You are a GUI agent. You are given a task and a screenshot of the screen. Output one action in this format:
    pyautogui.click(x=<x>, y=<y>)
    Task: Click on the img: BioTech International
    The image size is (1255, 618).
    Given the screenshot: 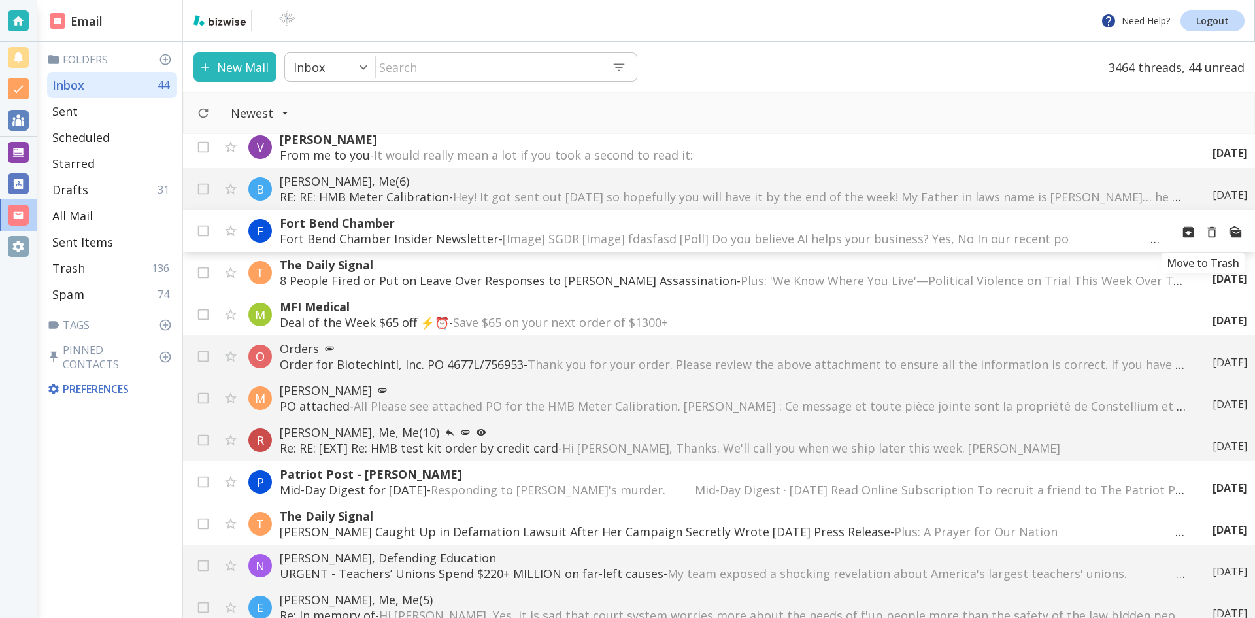 What is the action you would take?
    pyautogui.click(x=287, y=21)
    